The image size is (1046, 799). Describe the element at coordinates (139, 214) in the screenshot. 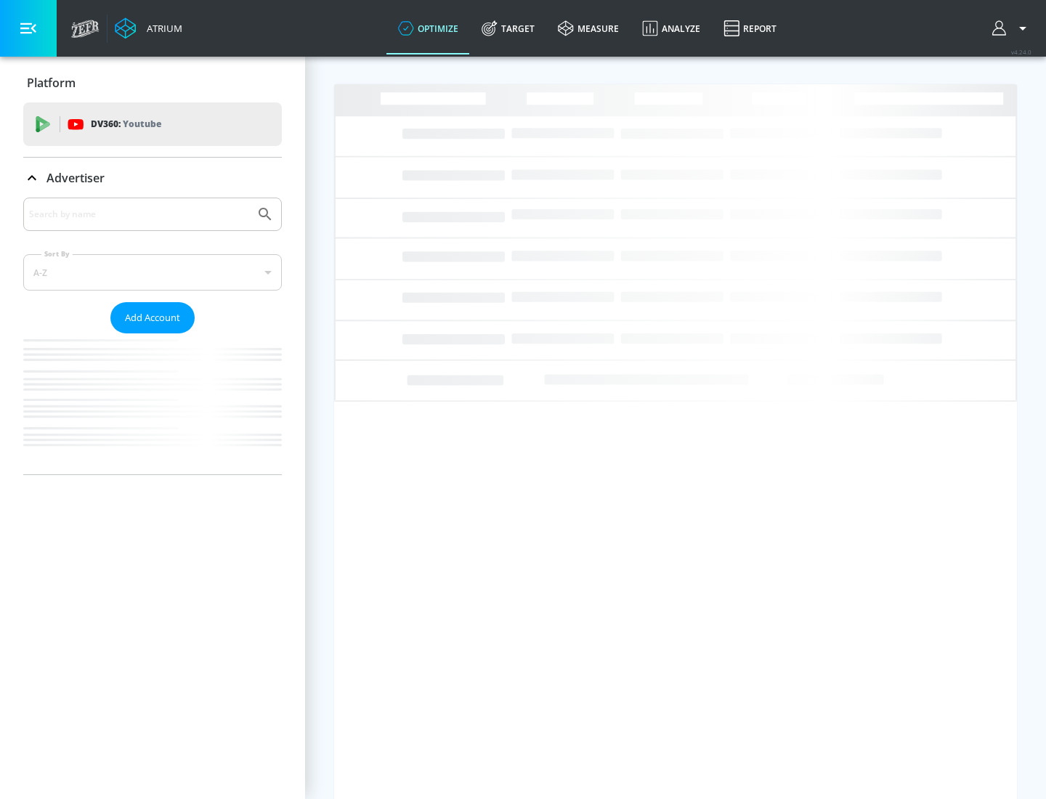

I see `input: Search by name` at that location.